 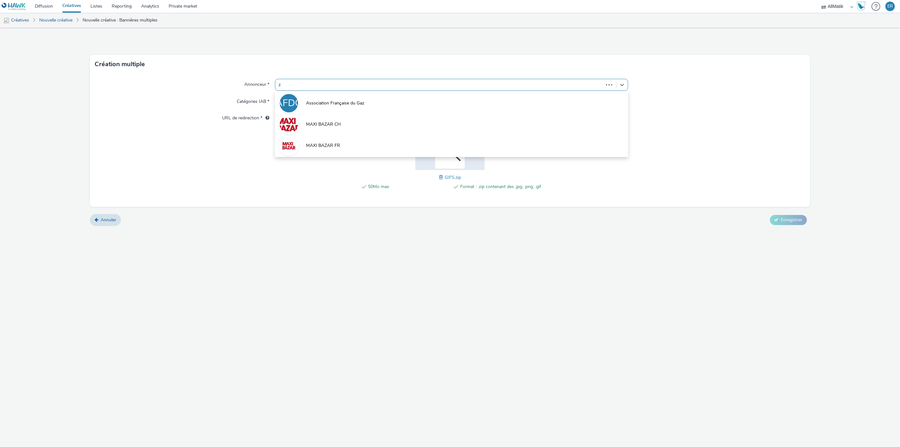 What do you see at coordinates (501, 187) in the screenshot?
I see `span: Format : .zip contenant des .jpg, .png, .gif` at bounding box center [501, 187].